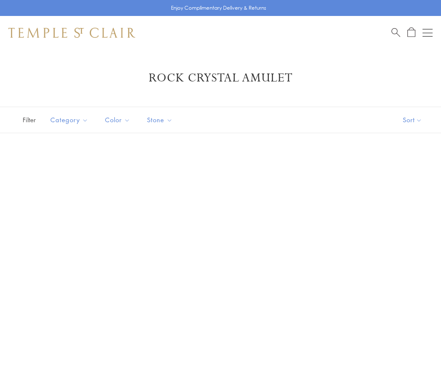 The image size is (441, 373). I want to click on h1: Rock Crystal Amulet, so click(220, 78).